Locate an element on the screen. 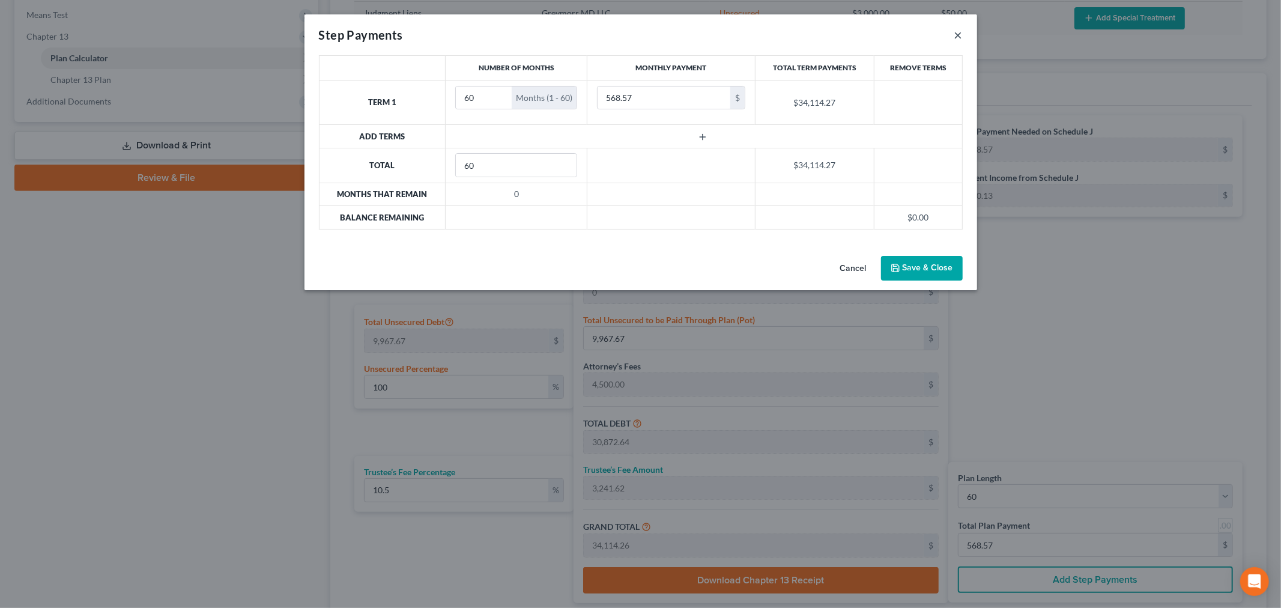 Image resolution: width=1281 pixels, height=608 pixels. th: Number of Months is located at coordinates (517, 68).